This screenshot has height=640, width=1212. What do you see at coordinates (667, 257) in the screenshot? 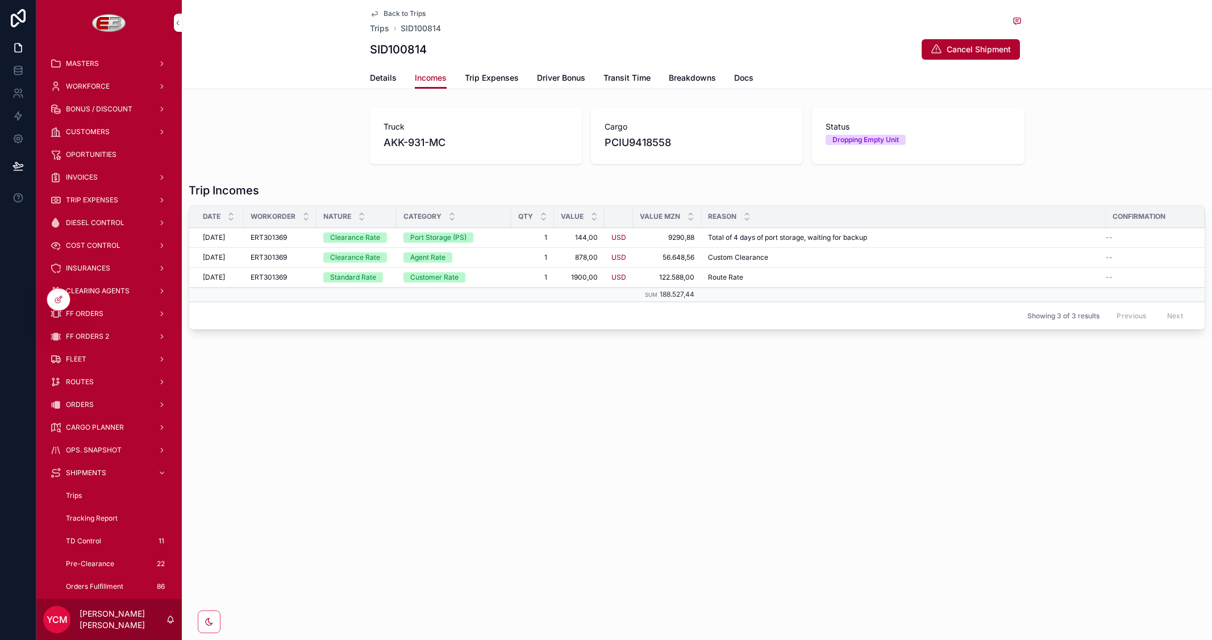
I see `span: 56.648,56` at bounding box center [667, 257].